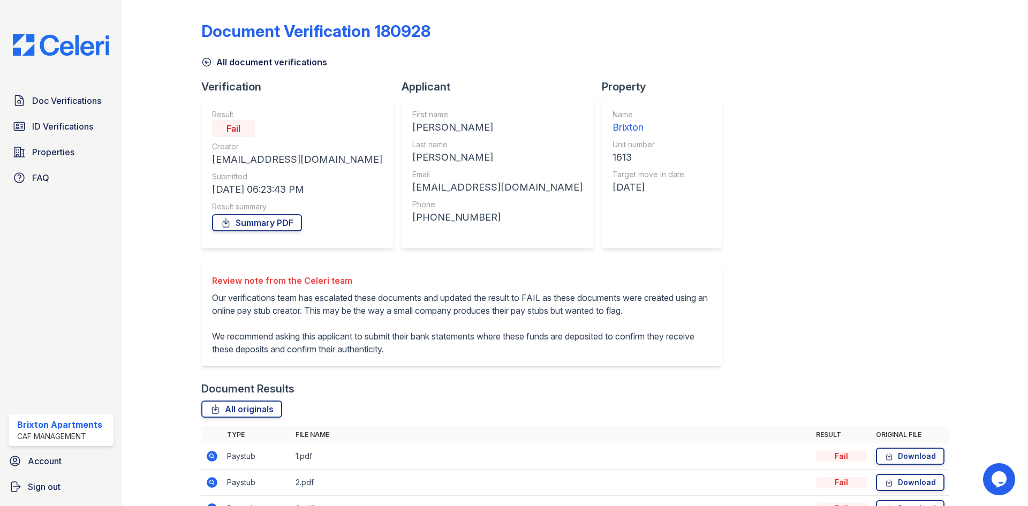 The width and height of the screenshot is (1028, 506). What do you see at coordinates (497, 115) in the screenshot?
I see `div: First name` at bounding box center [497, 115].